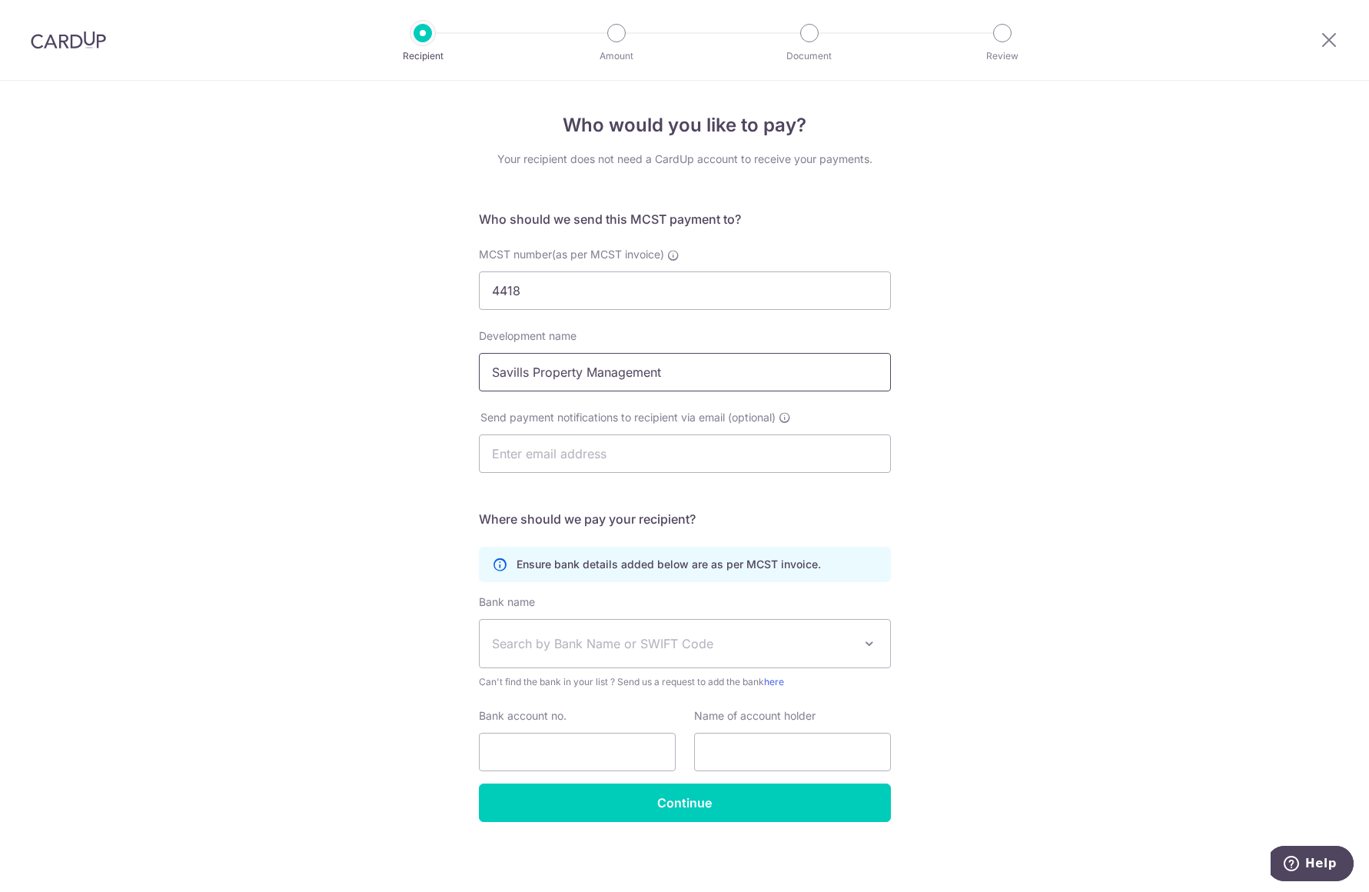  What do you see at coordinates (673, 643) in the screenshot?
I see `span: Search by Bank Name or SWIFT Code` at bounding box center [673, 643].